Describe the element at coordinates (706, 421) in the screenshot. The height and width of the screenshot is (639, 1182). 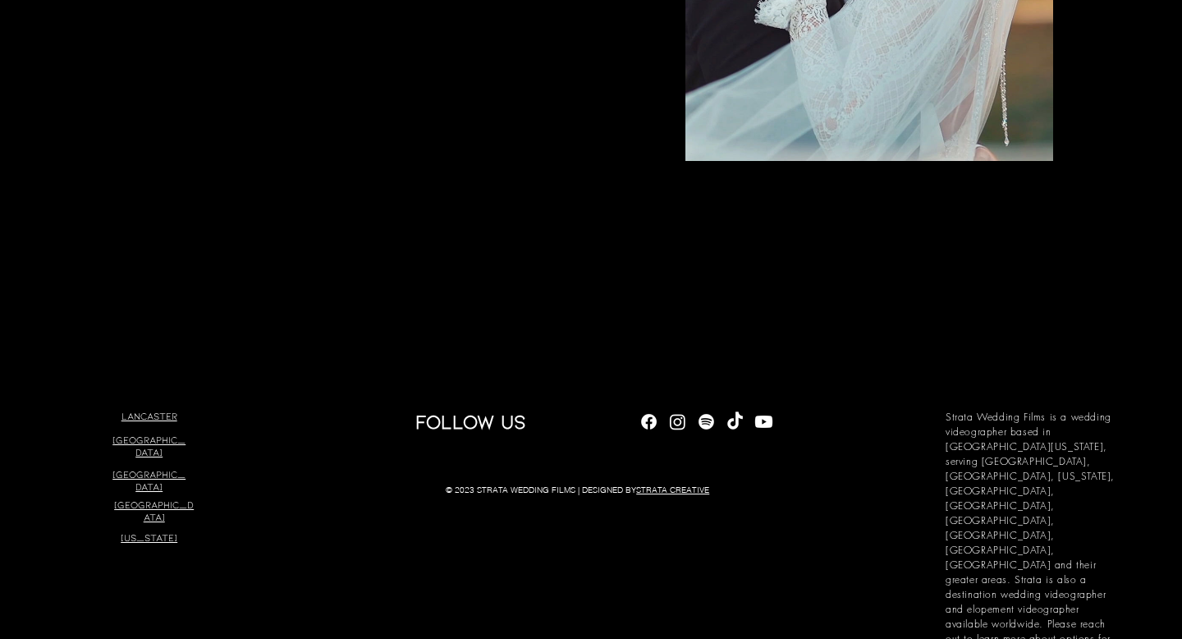
I see `ul: Social Bar` at that location.